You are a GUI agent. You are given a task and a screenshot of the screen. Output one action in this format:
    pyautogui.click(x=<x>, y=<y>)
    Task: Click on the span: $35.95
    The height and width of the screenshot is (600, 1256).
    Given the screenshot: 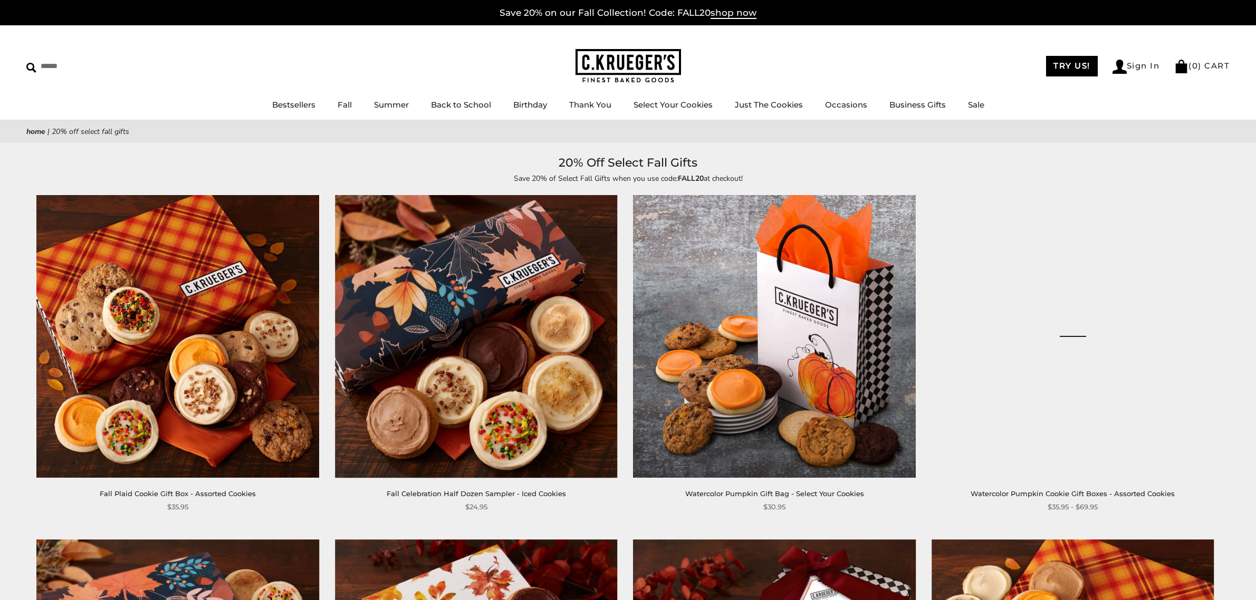 What is the action you would take?
    pyautogui.click(x=178, y=507)
    